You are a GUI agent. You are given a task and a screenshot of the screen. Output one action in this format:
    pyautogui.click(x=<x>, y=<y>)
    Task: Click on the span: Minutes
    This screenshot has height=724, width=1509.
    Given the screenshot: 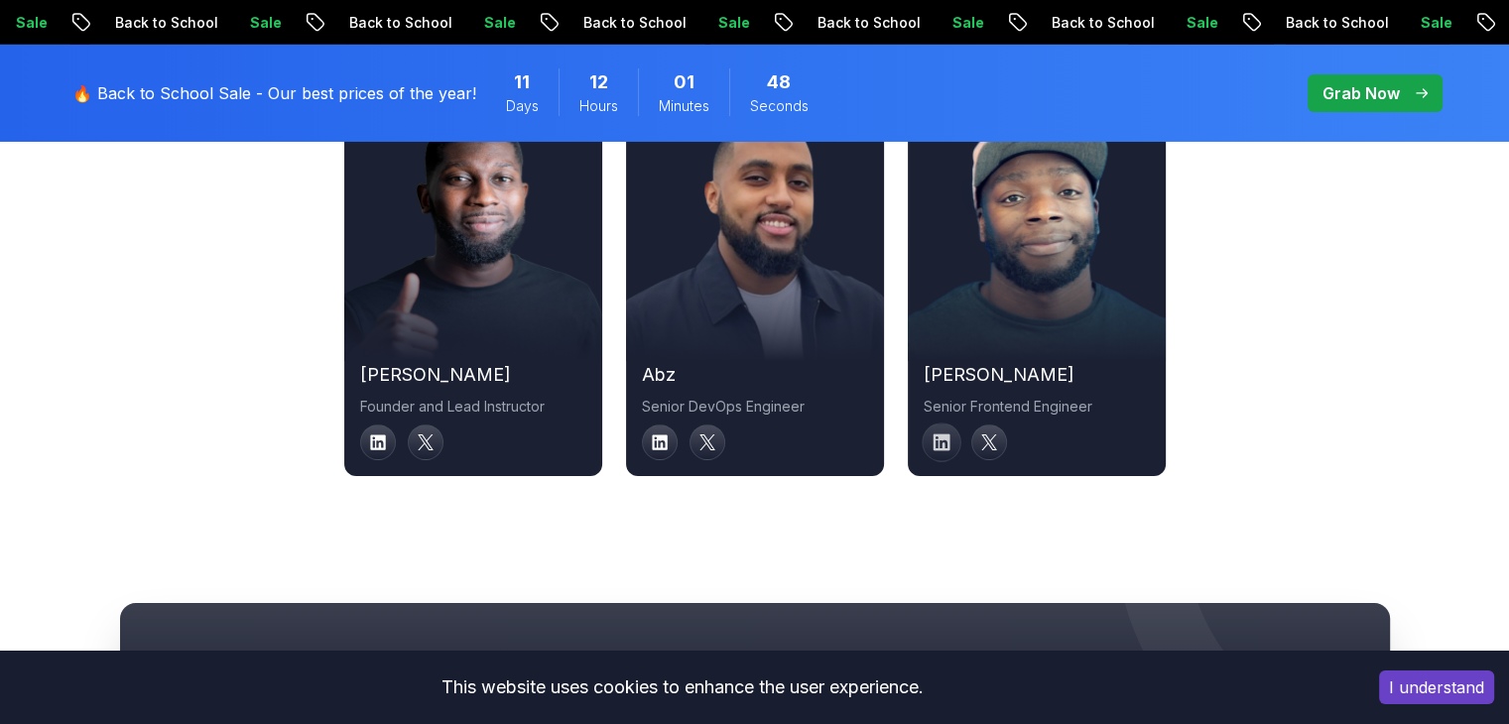 What is the action you would take?
    pyautogui.click(x=684, y=106)
    